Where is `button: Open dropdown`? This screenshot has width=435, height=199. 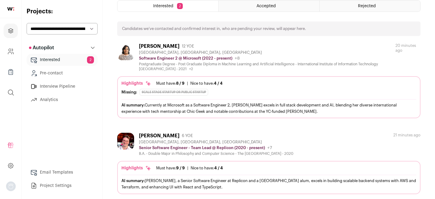
button: Open dropdown is located at coordinates (11, 186).